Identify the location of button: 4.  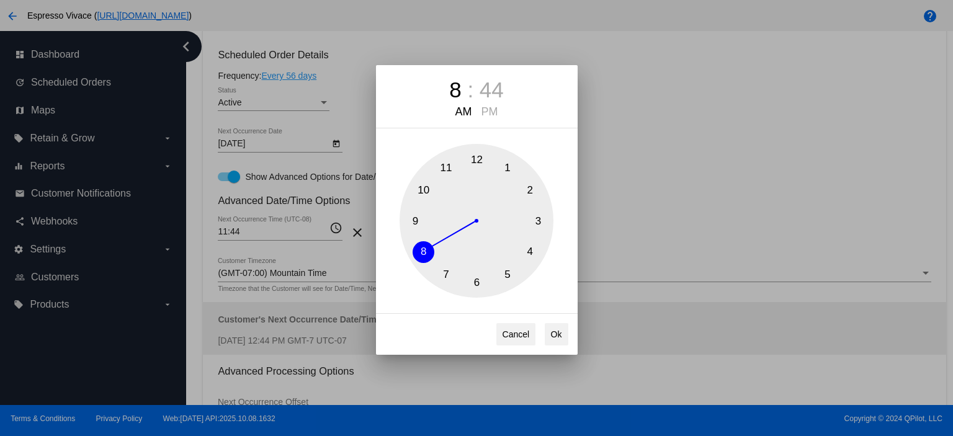
(530, 252).